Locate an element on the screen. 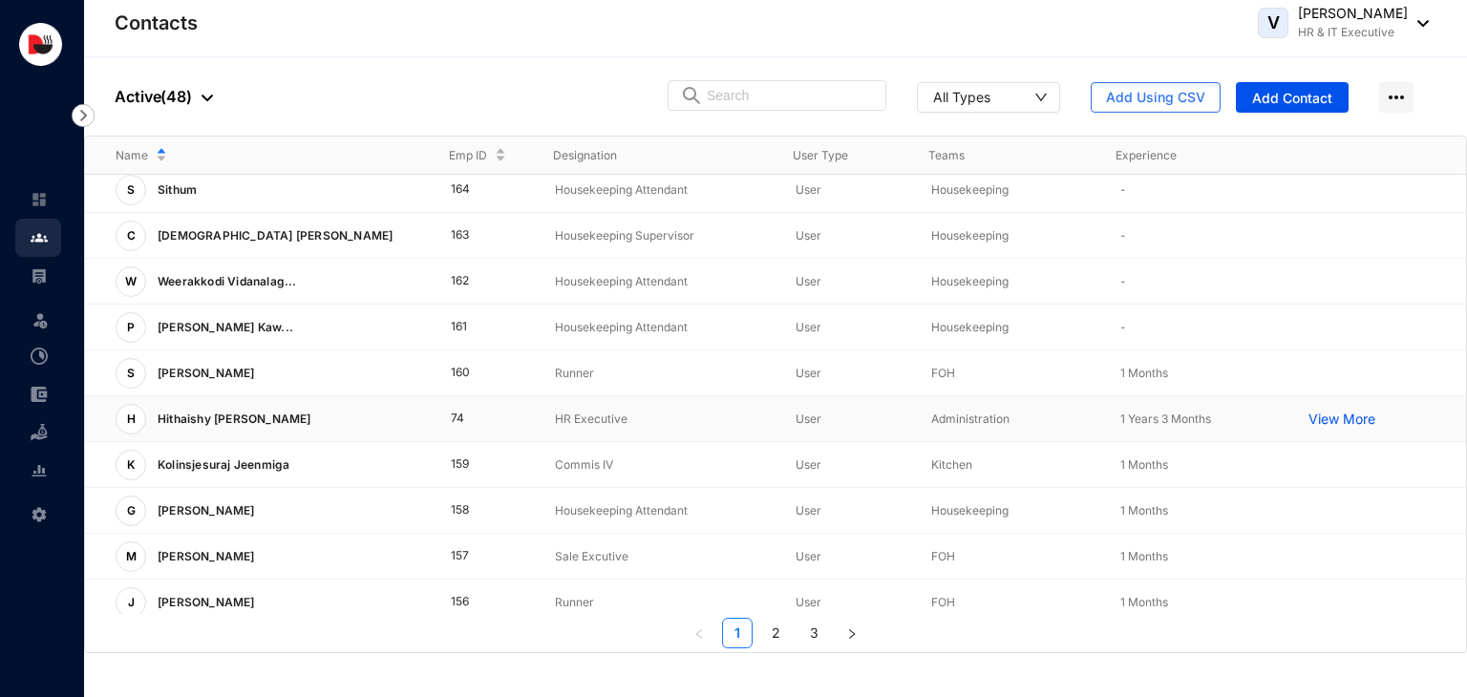 Image resolution: width=1467 pixels, height=697 pixels. span: H is located at coordinates (131, 419).